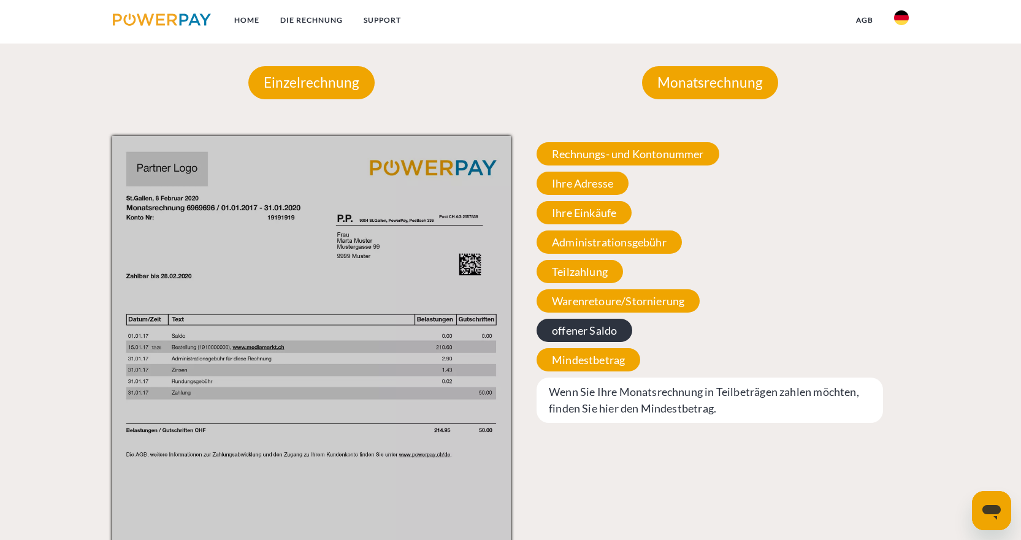 Image resolution: width=1021 pixels, height=540 pixels. I want to click on span: Warenretoure/Stornierung, so click(618, 301).